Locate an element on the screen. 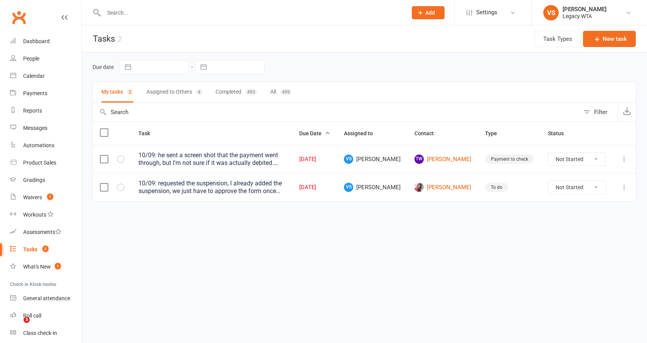  button: Assigned to is located at coordinates (363, 133).